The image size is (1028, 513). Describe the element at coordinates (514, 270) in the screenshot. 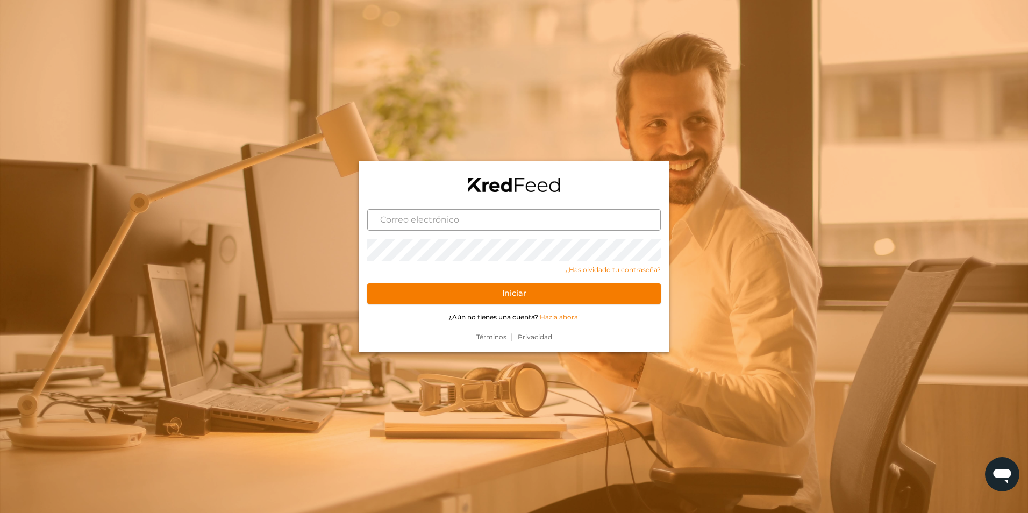

I see `a: ¿Has olvidado tu contraseña?` at that location.